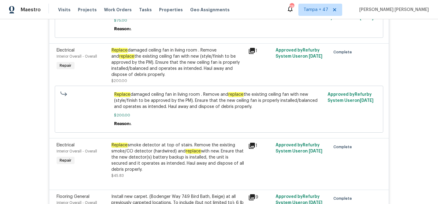 This screenshot has width=438, height=204. What do you see at coordinates (64, 10) in the screenshot?
I see `span: Visits` at bounding box center [64, 10].